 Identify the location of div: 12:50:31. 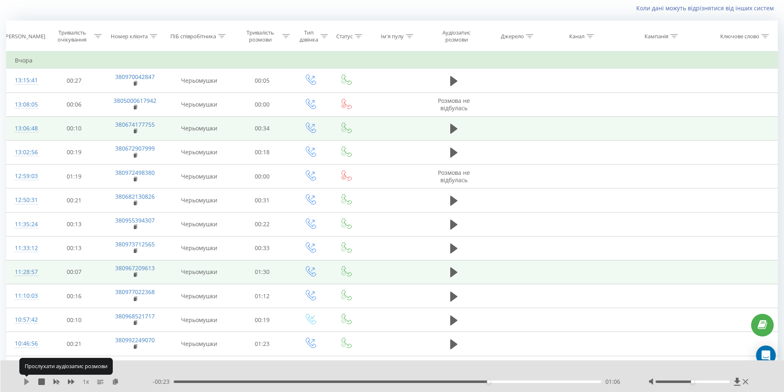
(26, 200).